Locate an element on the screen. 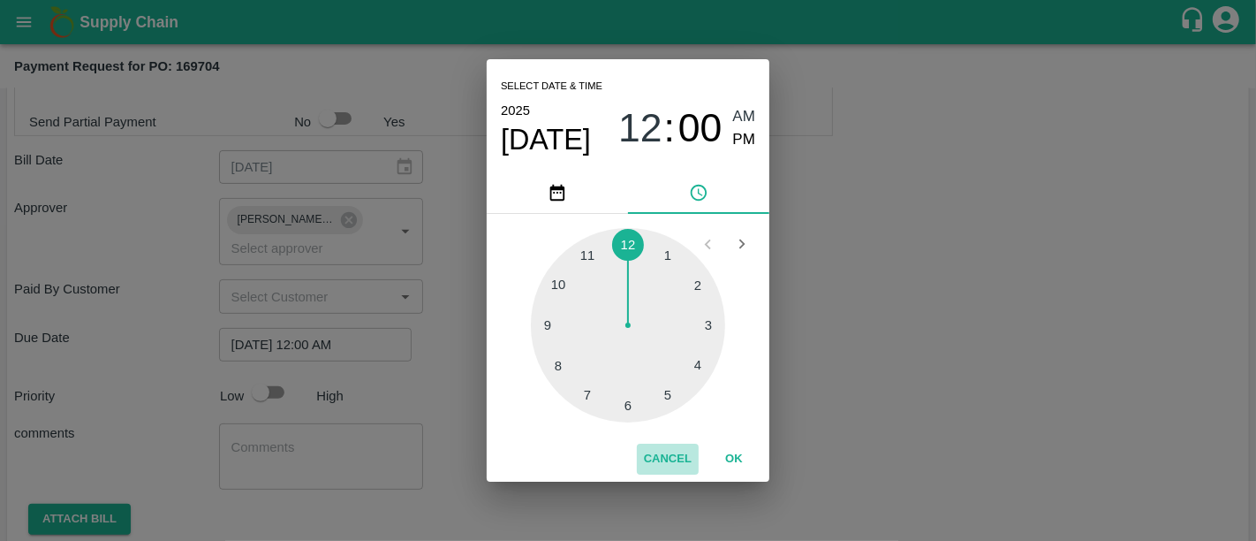 Image resolution: width=1256 pixels, height=541 pixels. button: pick time is located at coordinates (699, 193).